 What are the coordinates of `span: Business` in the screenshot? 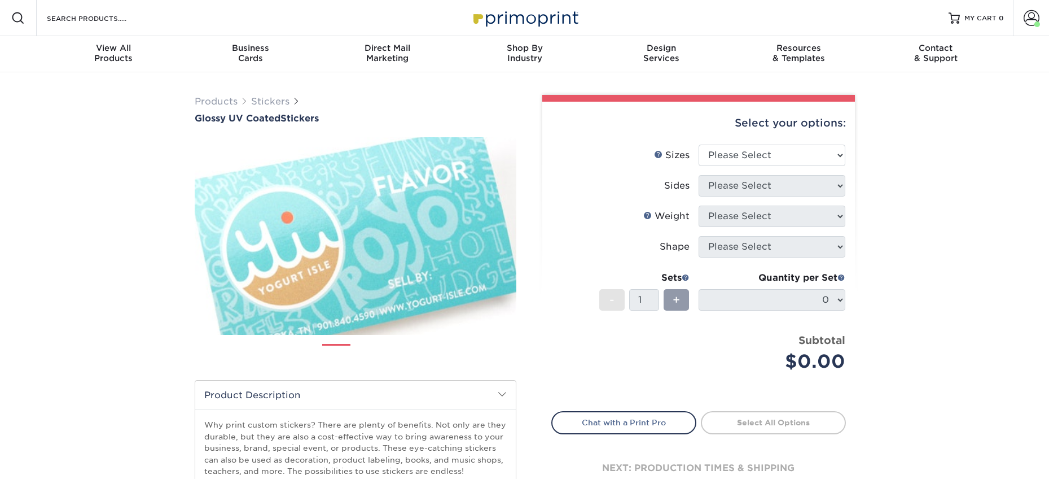 It's located at (250, 48).